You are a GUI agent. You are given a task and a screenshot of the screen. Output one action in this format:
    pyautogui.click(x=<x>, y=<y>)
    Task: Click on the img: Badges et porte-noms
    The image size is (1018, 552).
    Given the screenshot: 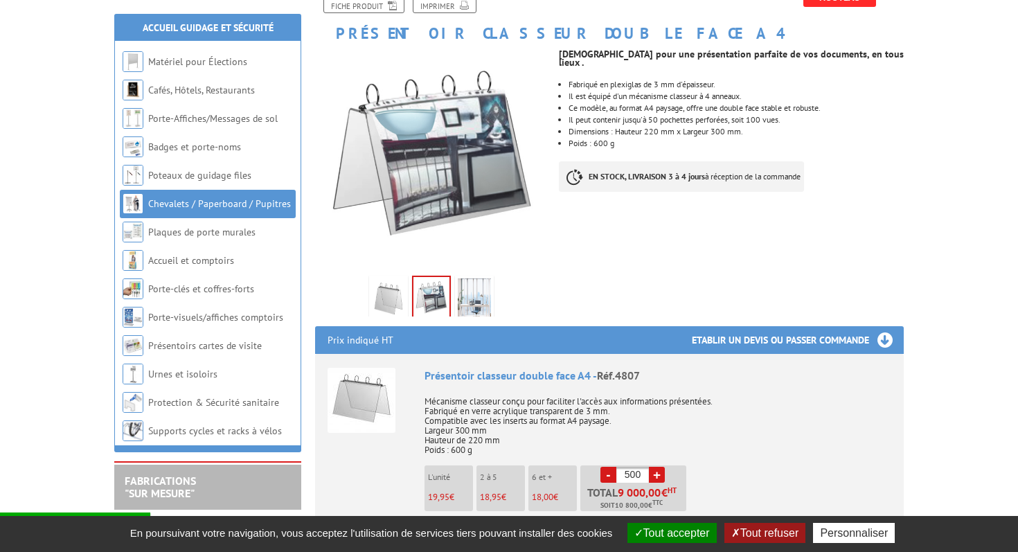 What is the action you would take?
    pyautogui.click(x=133, y=147)
    